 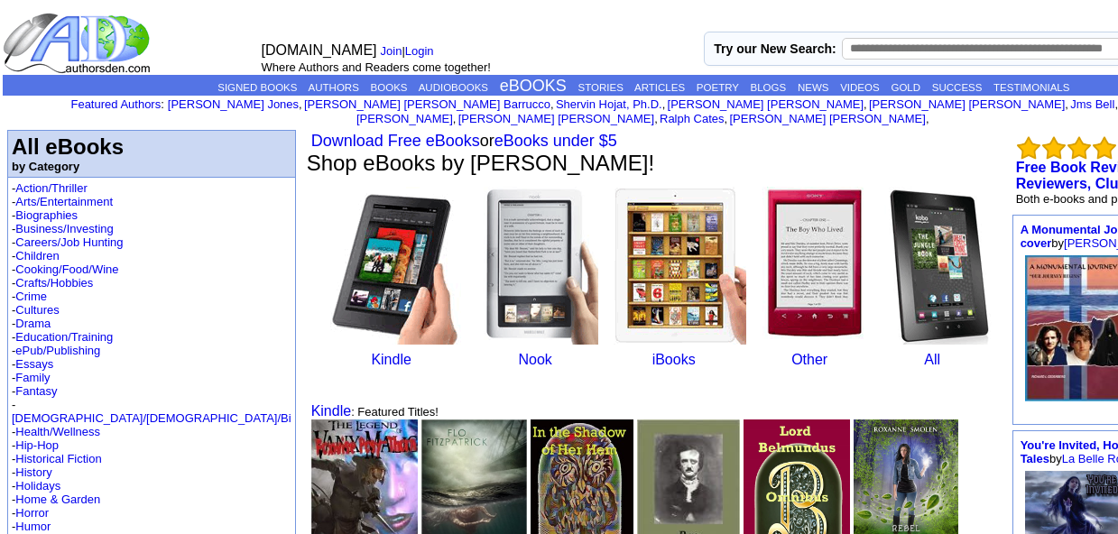 I want to click on img: 1nook.gif, so click(x=540, y=265).